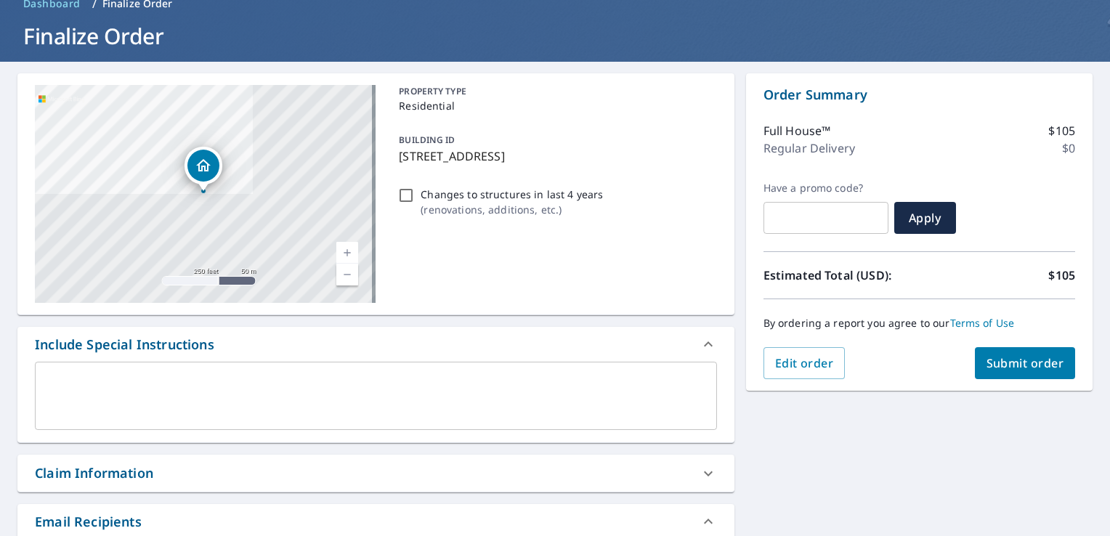 This screenshot has height=536, width=1110. What do you see at coordinates (804, 363) in the screenshot?
I see `span: Edit order` at bounding box center [804, 363].